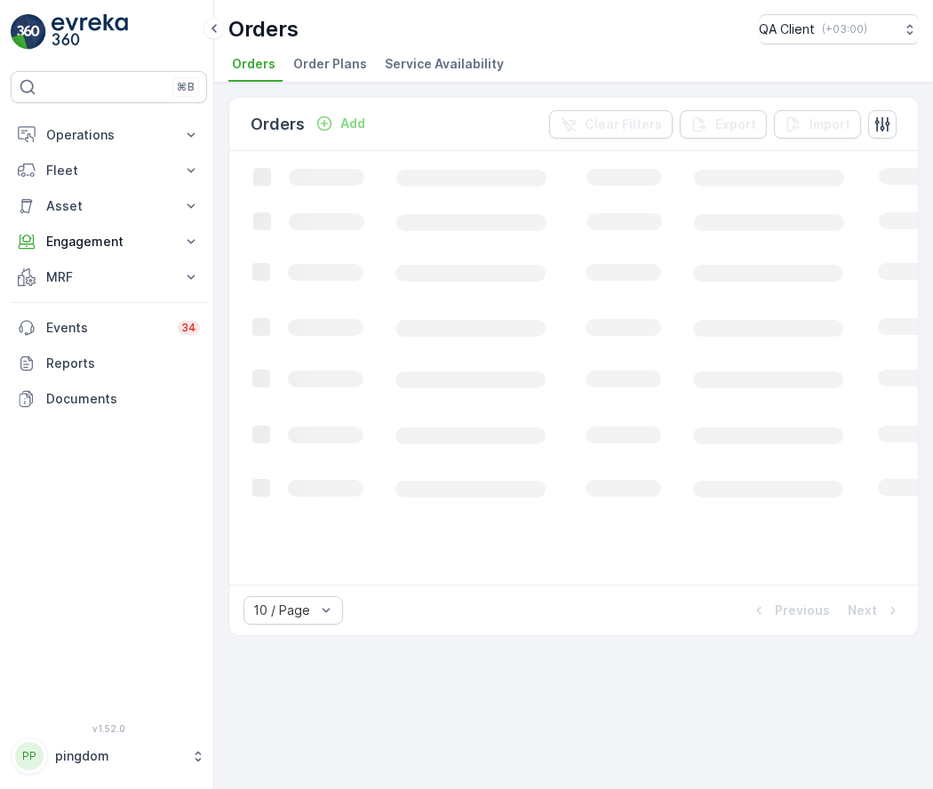 The image size is (933, 789). I want to click on p: Import, so click(830, 124).